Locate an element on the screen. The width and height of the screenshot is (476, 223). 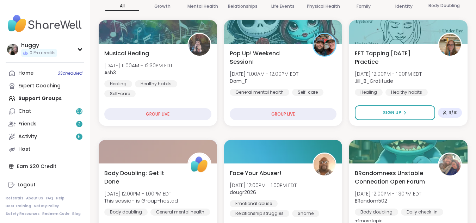
a: Chat53 is located at coordinates (45, 111).